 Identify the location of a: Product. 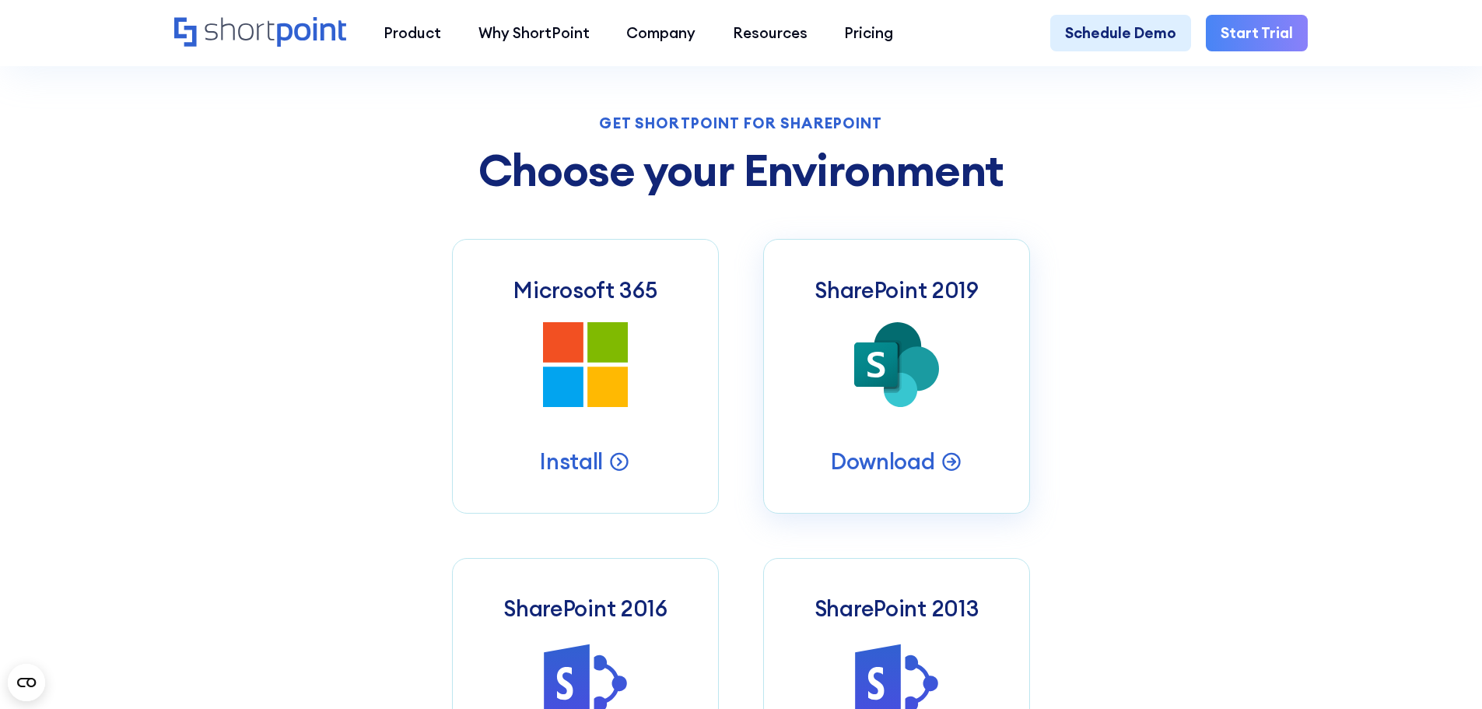
(412, 33).